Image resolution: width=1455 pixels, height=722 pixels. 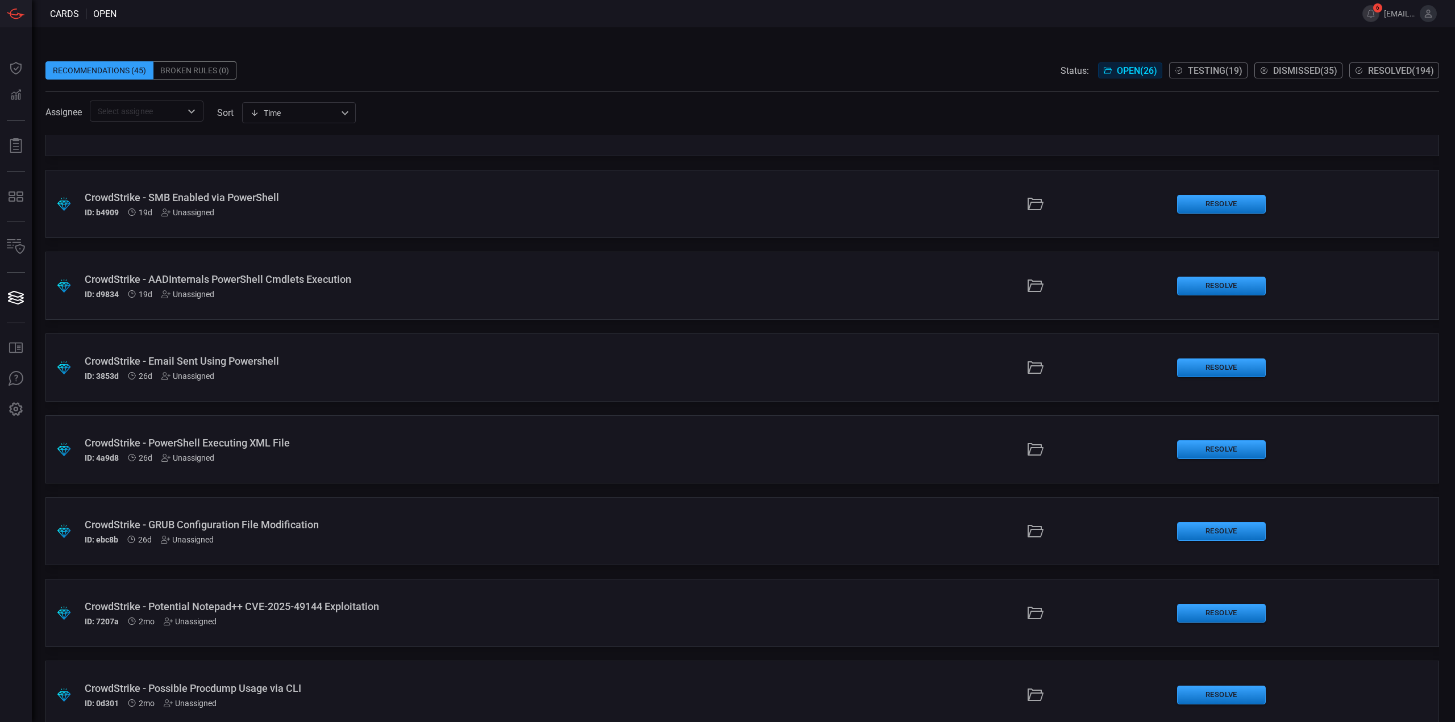 What do you see at coordinates (16, 298) in the screenshot?
I see `button: Cards` at bounding box center [16, 298].